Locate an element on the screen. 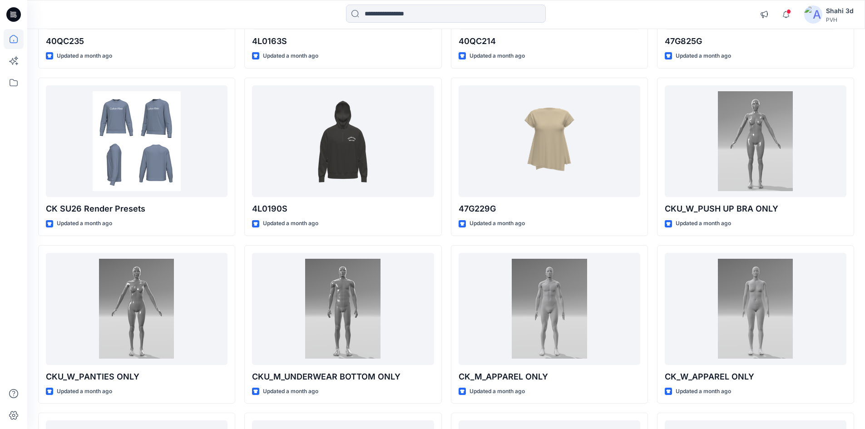 The image size is (865, 429). p: CK_W_APPAREL ONLY is located at coordinates (755, 377).